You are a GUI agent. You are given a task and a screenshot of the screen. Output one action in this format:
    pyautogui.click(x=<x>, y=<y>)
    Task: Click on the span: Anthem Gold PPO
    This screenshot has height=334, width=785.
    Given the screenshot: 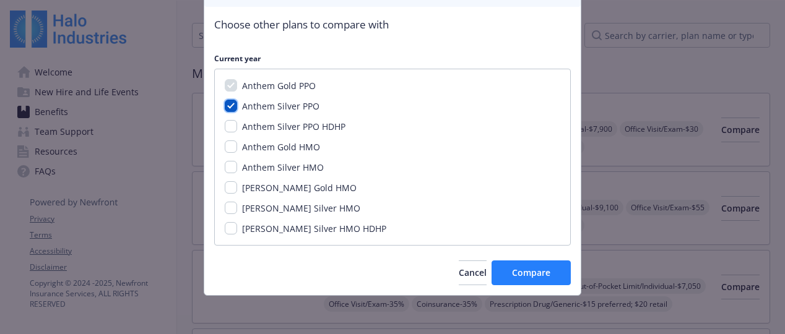 What is the action you would take?
    pyautogui.click(x=279, y=85)
    